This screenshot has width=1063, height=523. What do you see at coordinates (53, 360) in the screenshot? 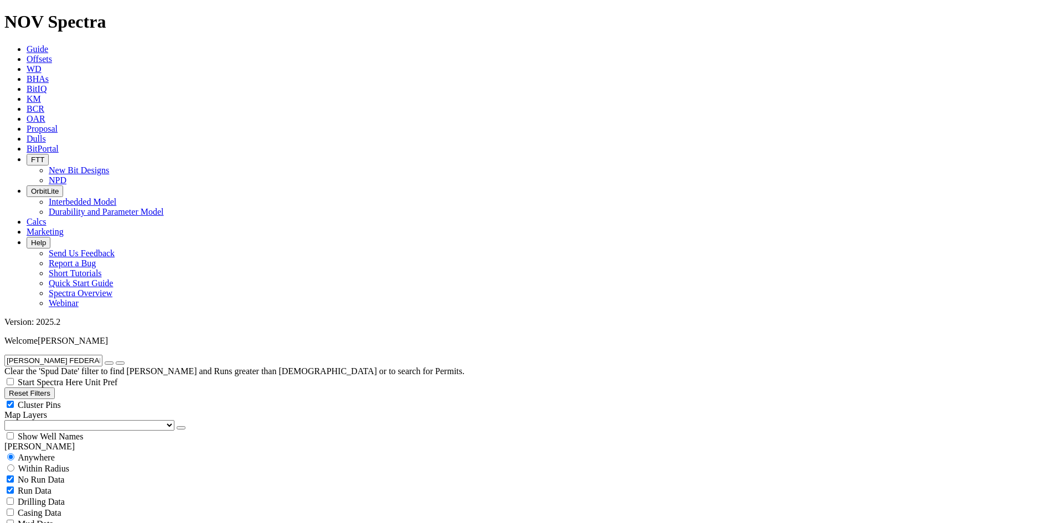
I see `input: Search` at bounding box center [53, 360].